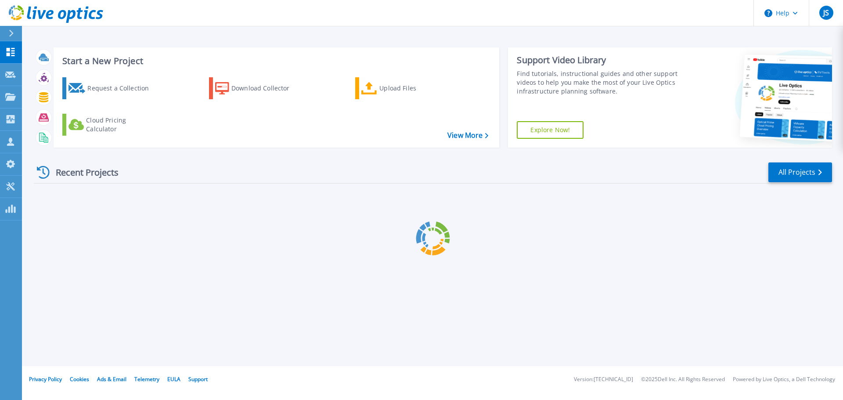 The image size is (843, 400). What do you see at coordinates (123, 88) in the screenshot?
I see `div: Request a Collection` at bounding box center [123, 88].